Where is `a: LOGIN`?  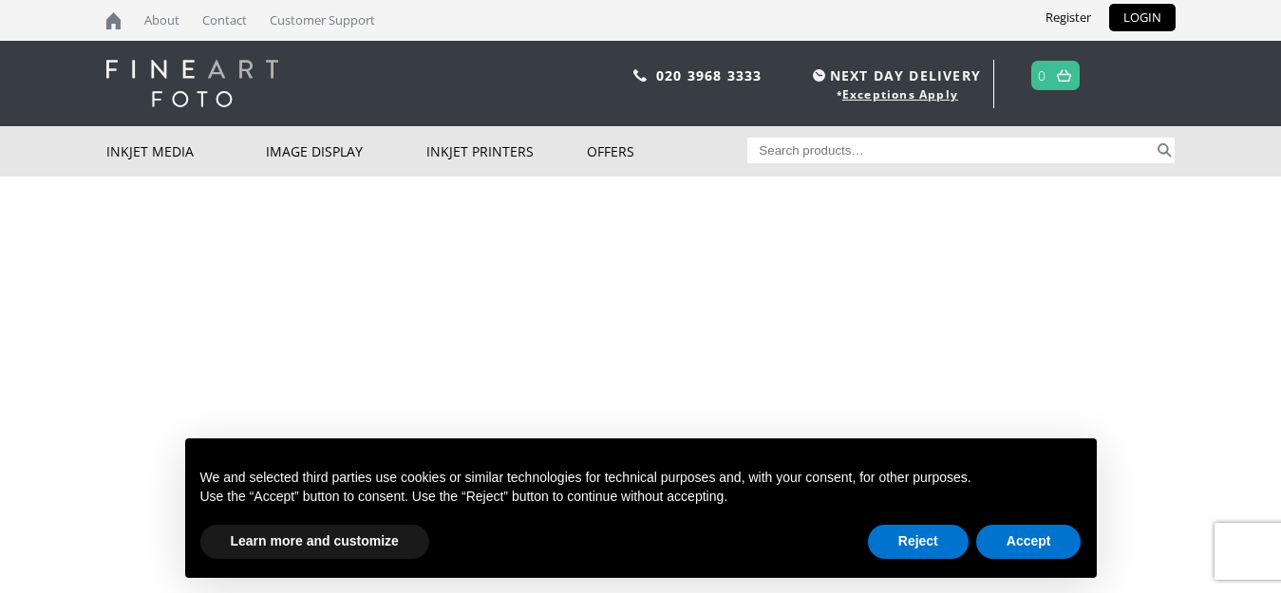
a: LOGIN is located at coordinates (1142, 17).